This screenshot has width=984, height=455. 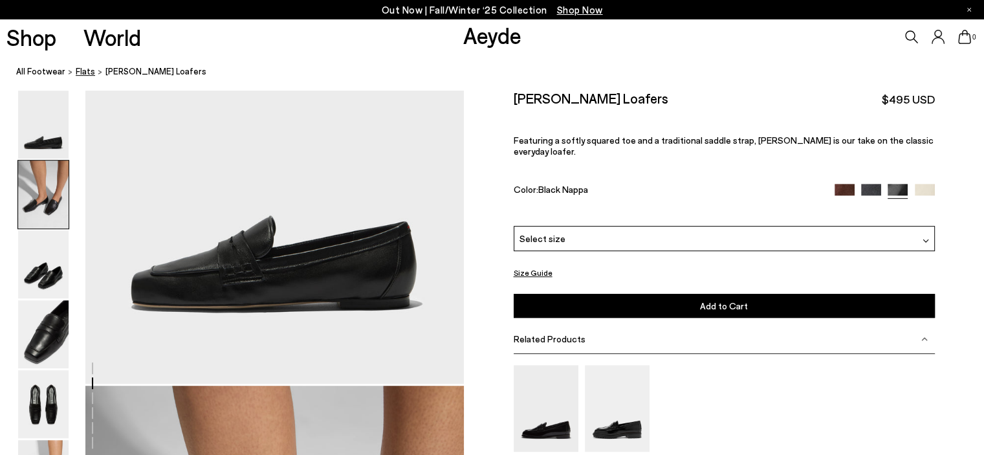 I want to click on a: All Footwear, so click(x=41, y=71).